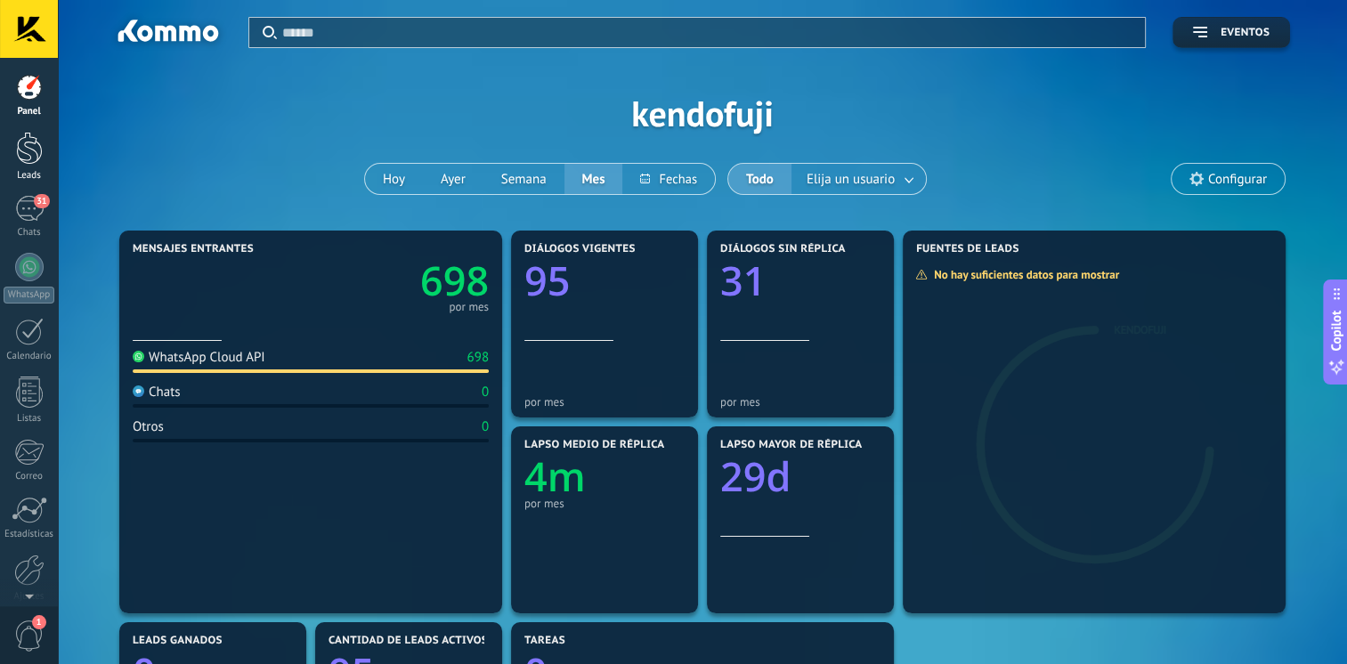 This screenshot has width=1347, height=664. I want to click on span: Tareas, so click(545, 641).